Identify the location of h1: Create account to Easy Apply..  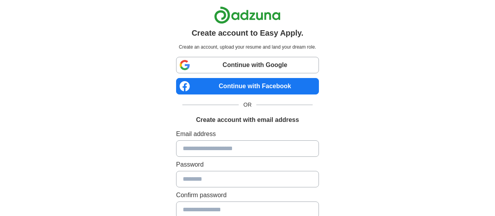
(248, 33).